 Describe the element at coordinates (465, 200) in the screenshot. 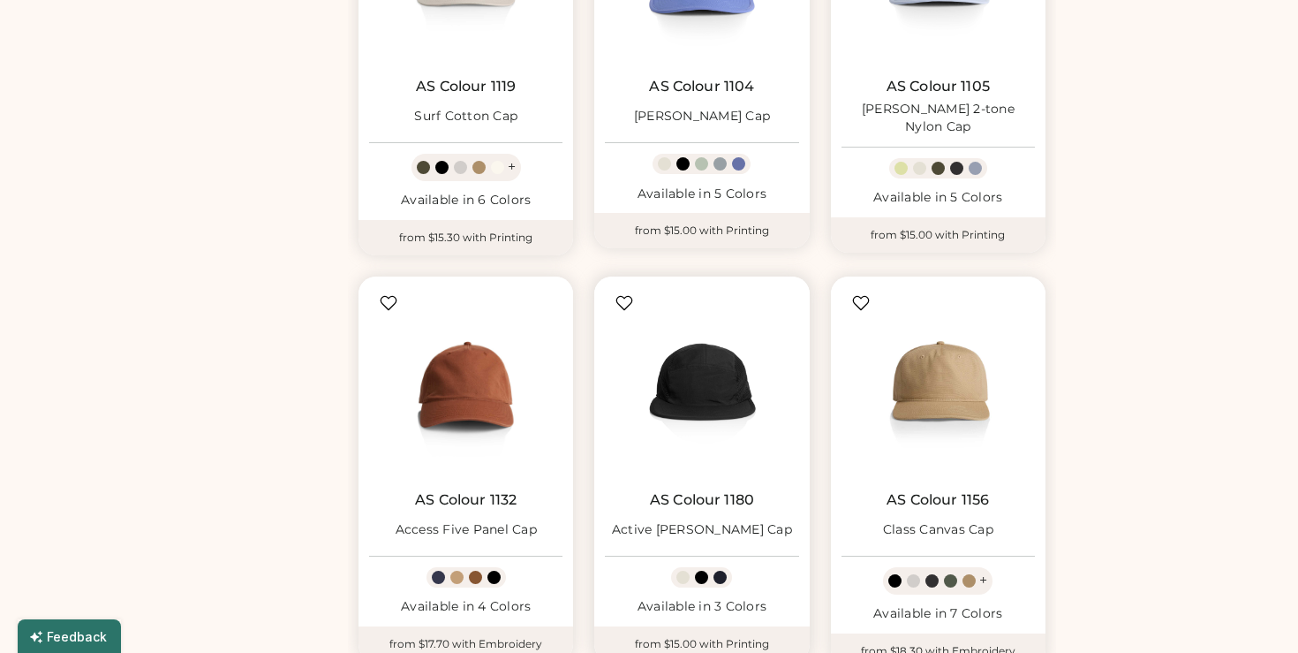

I see `div: Available in 6 Colors` at that location.